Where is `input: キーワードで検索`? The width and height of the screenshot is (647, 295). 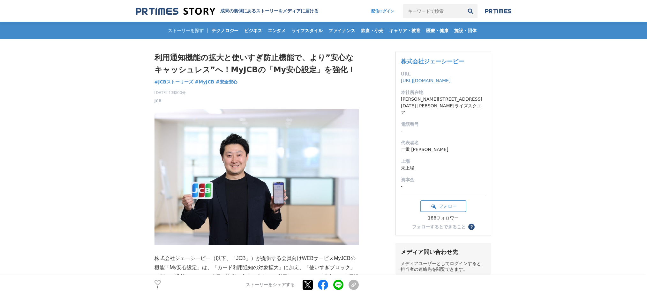
input: キーワードで検索 is located at coordinates (433, 11).